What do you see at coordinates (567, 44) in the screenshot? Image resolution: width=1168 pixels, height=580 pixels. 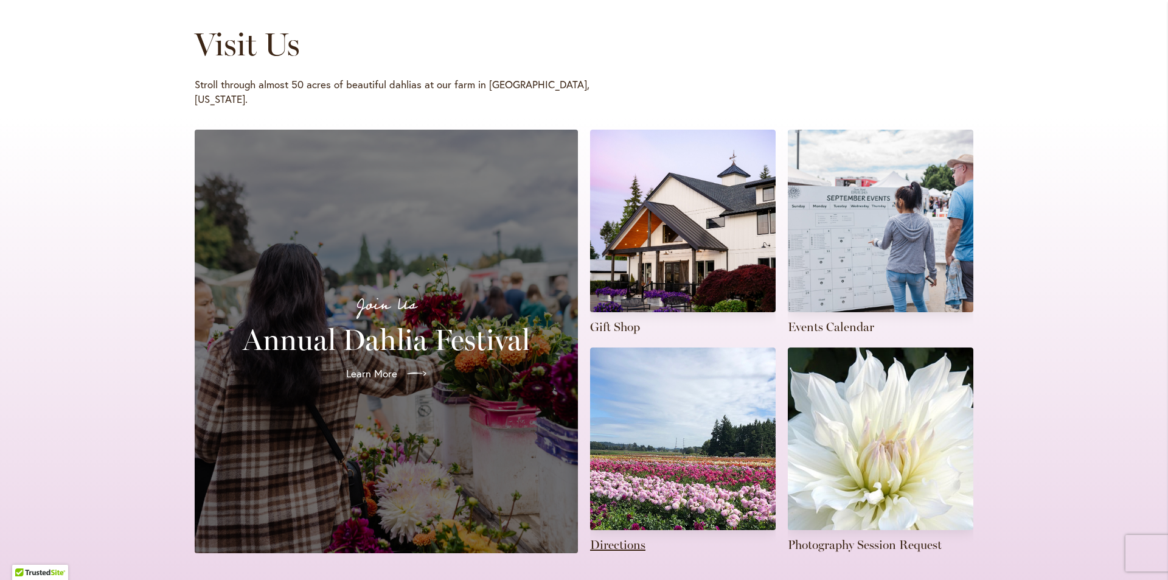 I see `h1: Visit Us` at bounding box center [567, 44].